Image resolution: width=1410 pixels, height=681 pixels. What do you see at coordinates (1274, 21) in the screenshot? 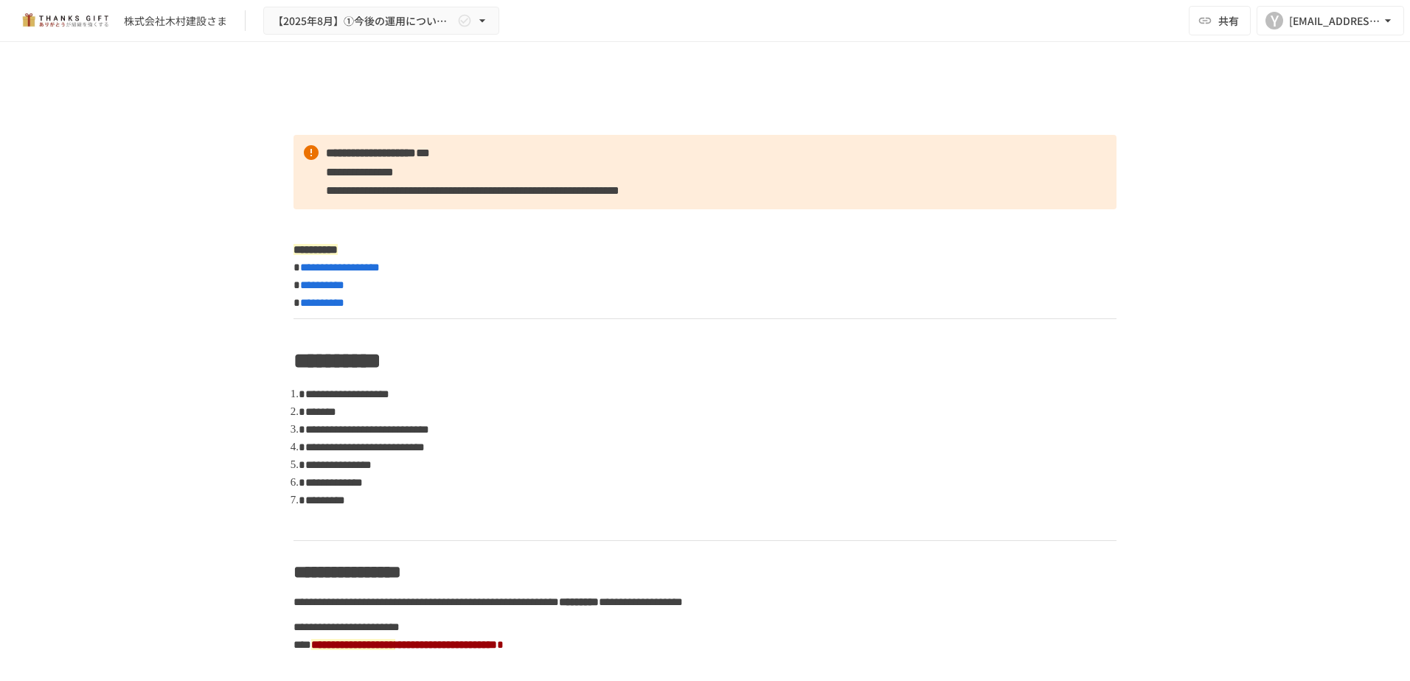
I see `div: Y` at bounding box center [1274, 21].